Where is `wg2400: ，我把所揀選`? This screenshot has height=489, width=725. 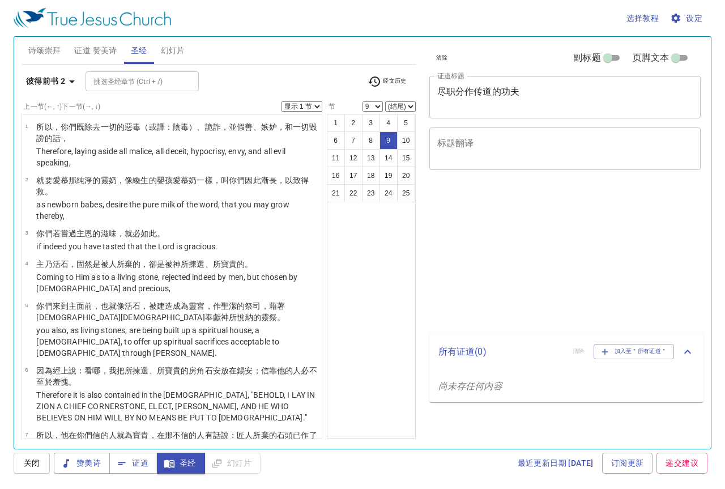 wg2400: ，我把所揀選 is located at coordinates (176, 376).